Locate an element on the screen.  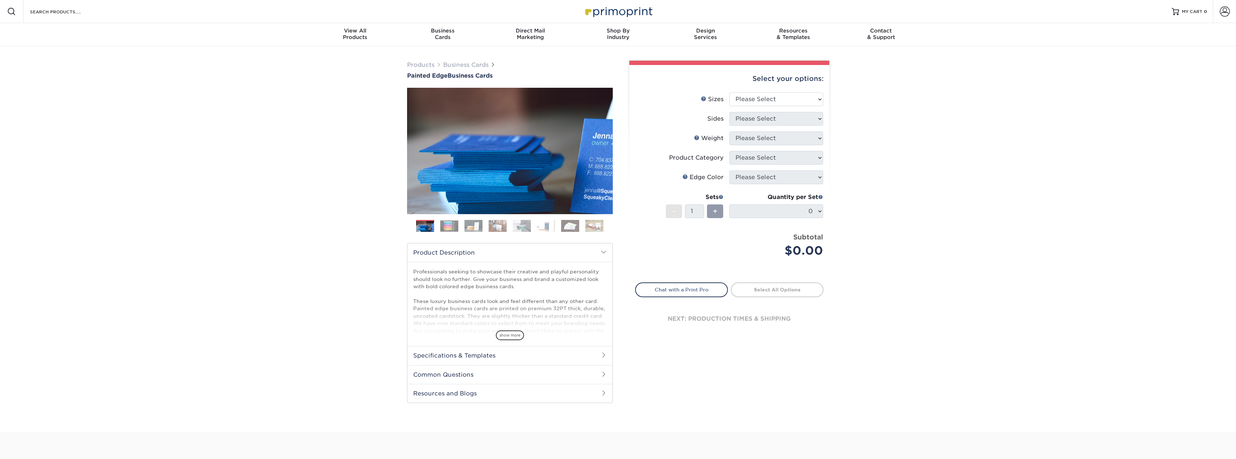
img: Business Cards 03 is located at coordinates (474, 226).